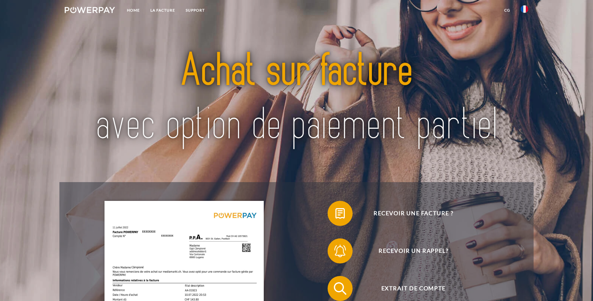 The width and height of the screenshot is (593, 301). I want to click on img: logo-powerpay-white.svg, so click(90, 10).